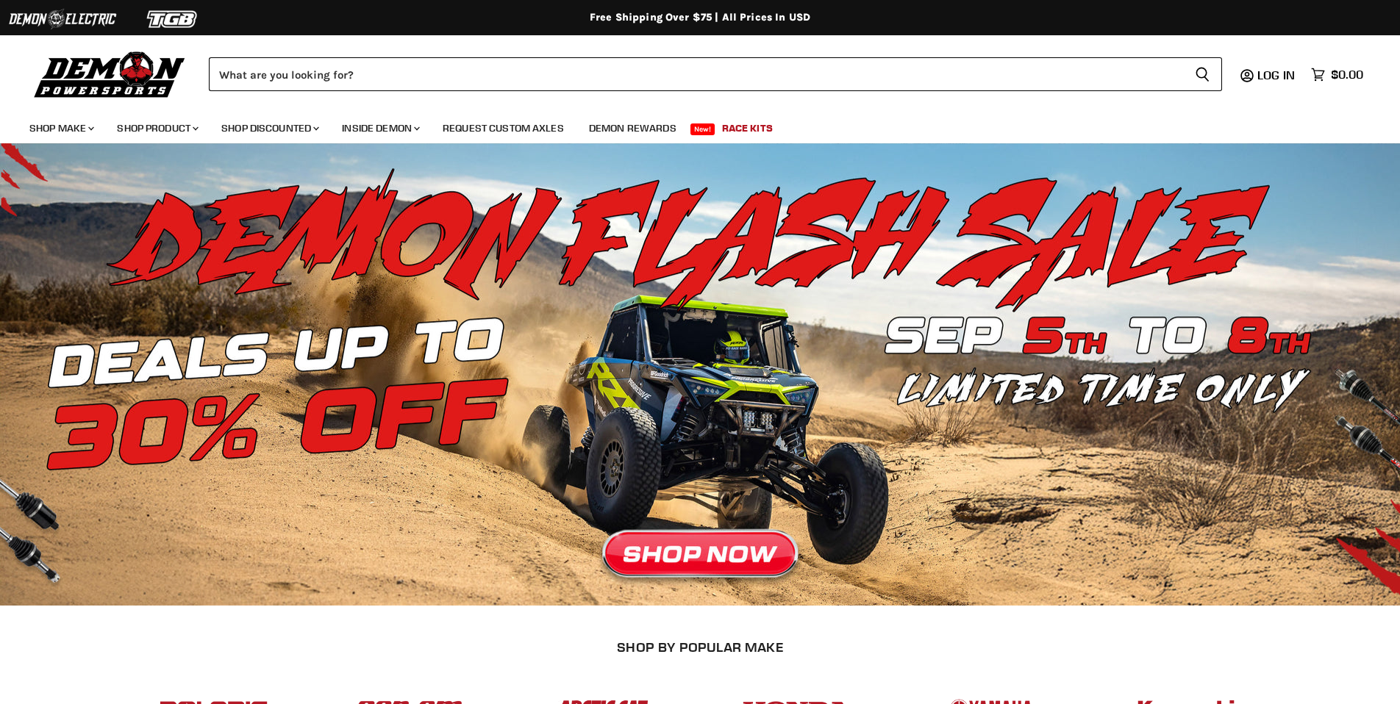 The image size is (1400, 704). What do you see at coordinates (379, 128) in the screenshot?
I see `a: Inside Demon` at bounding box center [379, 128].